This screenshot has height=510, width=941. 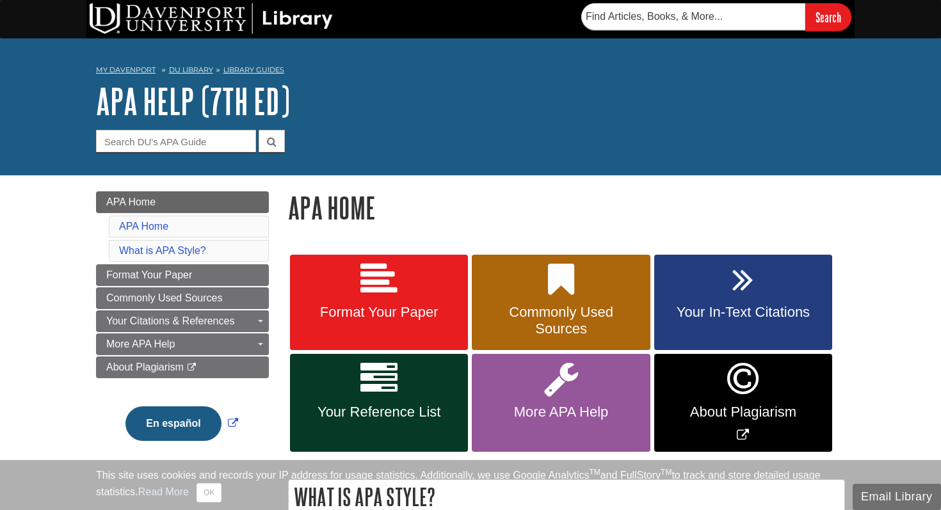 What do you see at coordinates (470, 72) in the screenshot?
I see `nav: breadcrumb` at bounding box center [470, 72].